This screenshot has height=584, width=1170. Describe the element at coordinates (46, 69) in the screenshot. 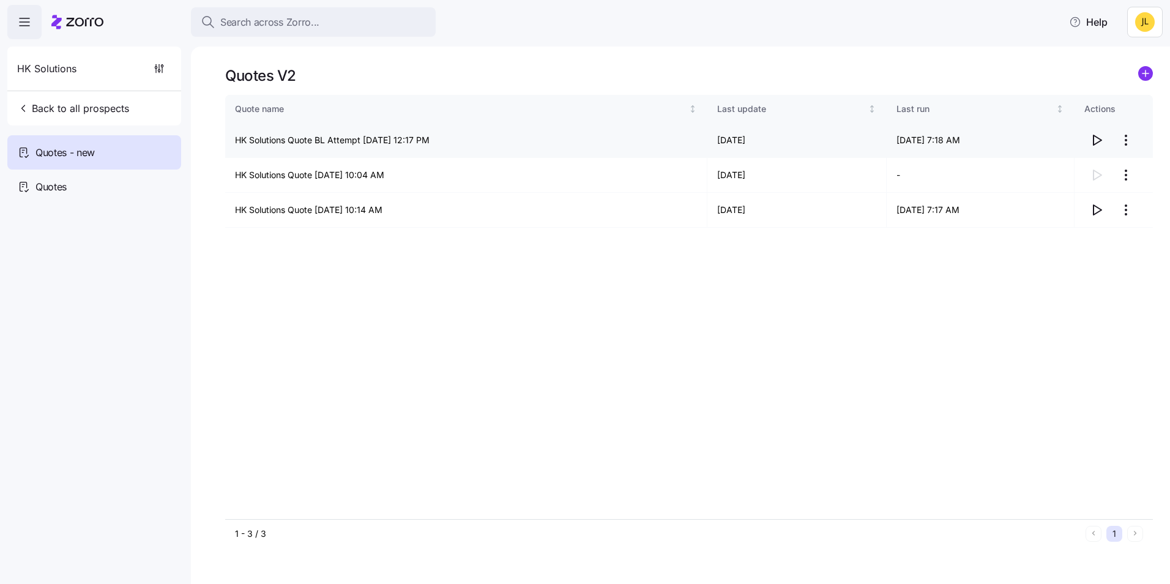

I see `span: HK Solutions` at that location.